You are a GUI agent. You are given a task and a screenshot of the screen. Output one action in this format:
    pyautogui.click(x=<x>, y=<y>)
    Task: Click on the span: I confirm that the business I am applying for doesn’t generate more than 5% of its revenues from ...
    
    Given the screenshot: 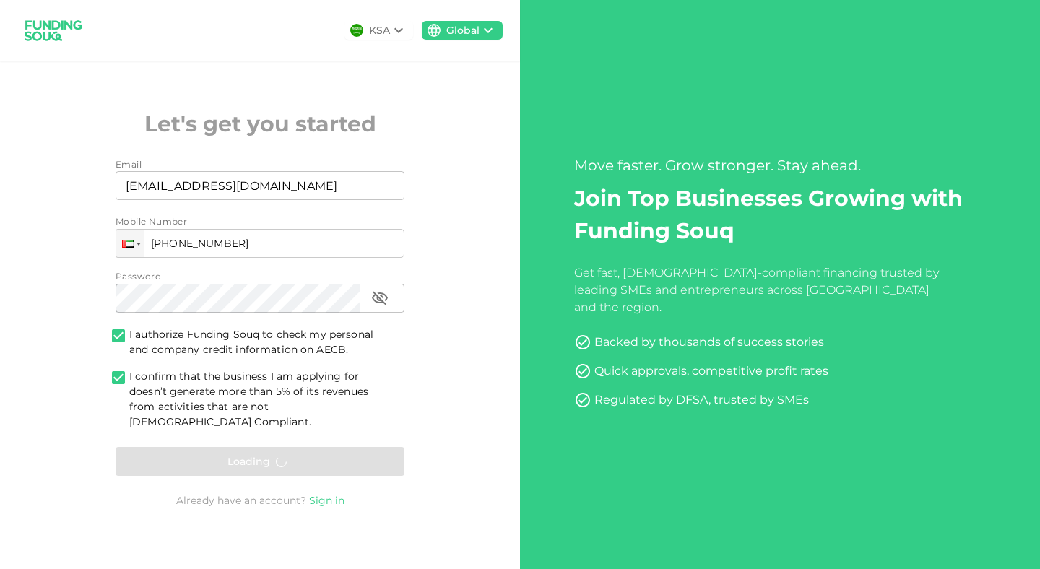 What is the action you would take?
    pyautogui.click(x=261, y=399)
    